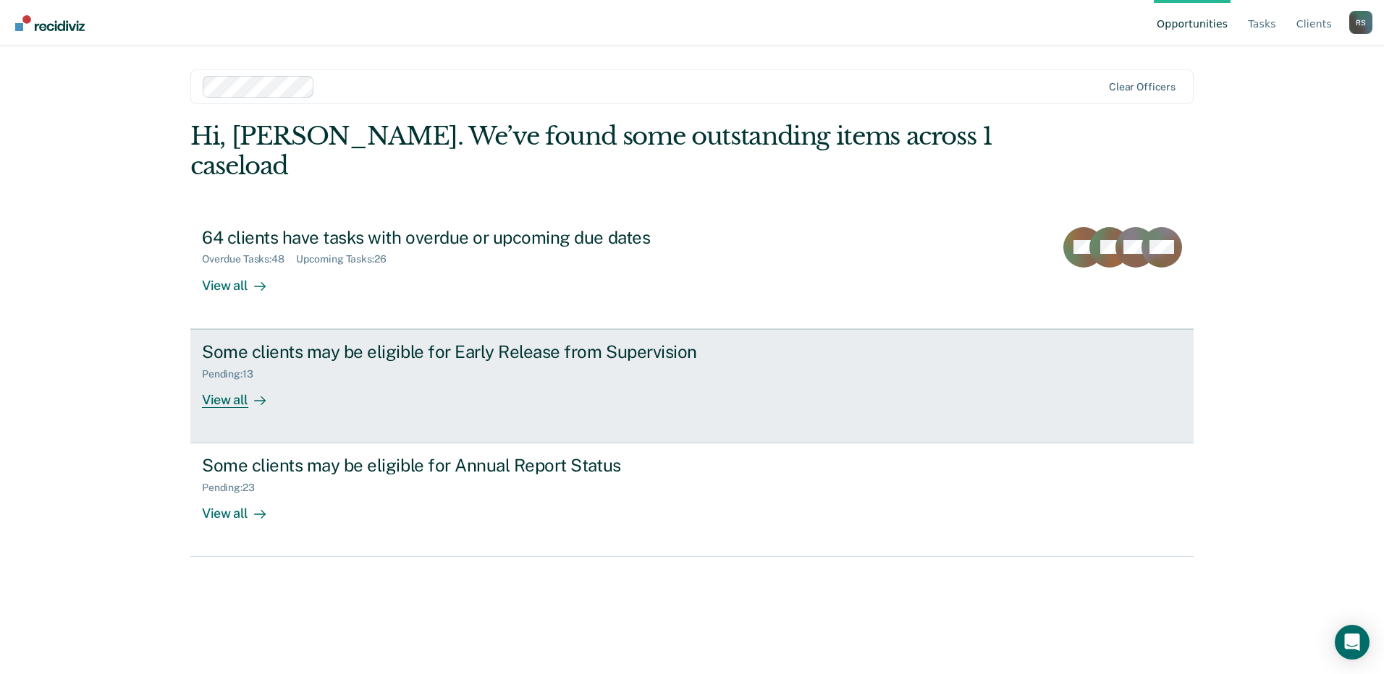  Describe the element at coordinates (692, 500) in the screenshot. I see `a: Some clients may be eligible for Annual Report StatusPending:23View all` at that location.